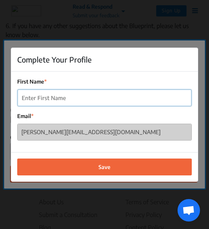 The image size is (209, 229). I want to click on label: First Name, so click(105, 81).